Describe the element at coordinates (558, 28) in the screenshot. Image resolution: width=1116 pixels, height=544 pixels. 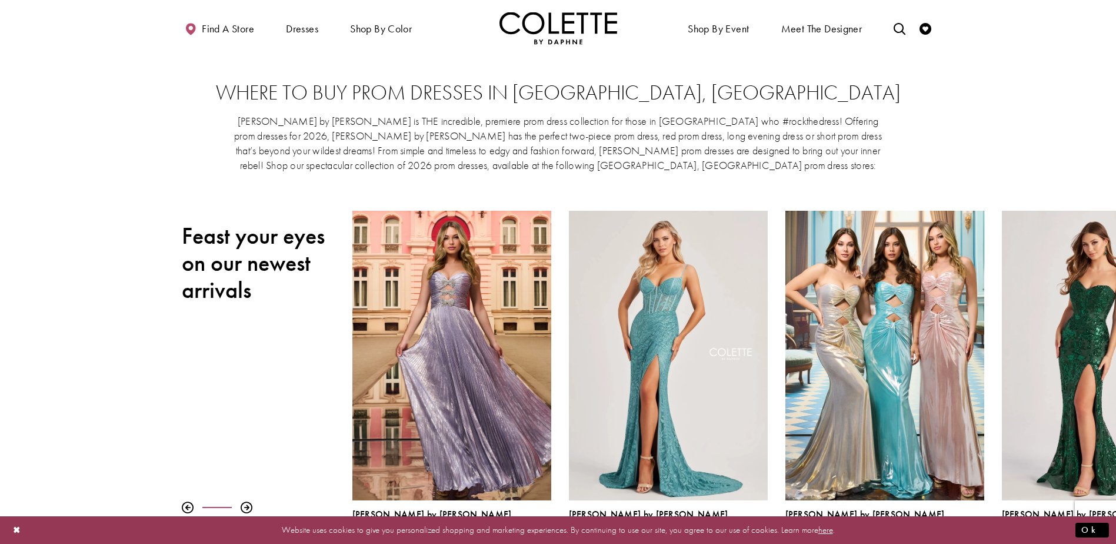
I see `a: Visit Home Page` at that location.